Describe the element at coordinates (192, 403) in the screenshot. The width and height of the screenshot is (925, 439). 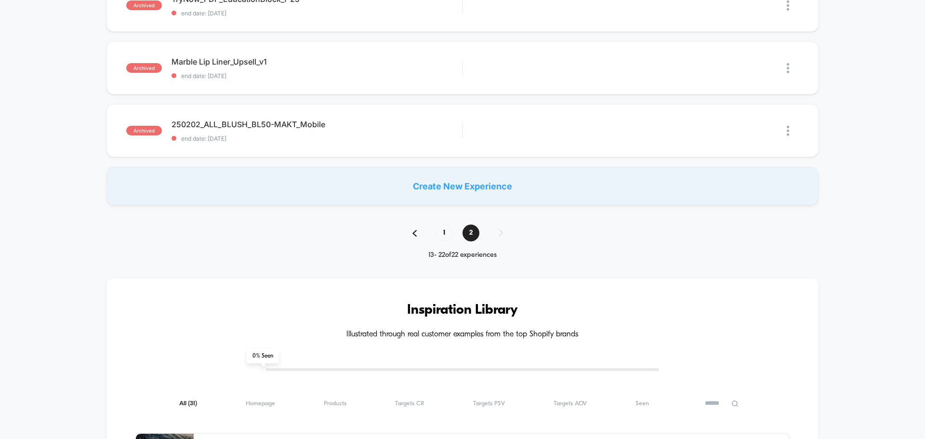
I see `span: ( 31 )` at that location.